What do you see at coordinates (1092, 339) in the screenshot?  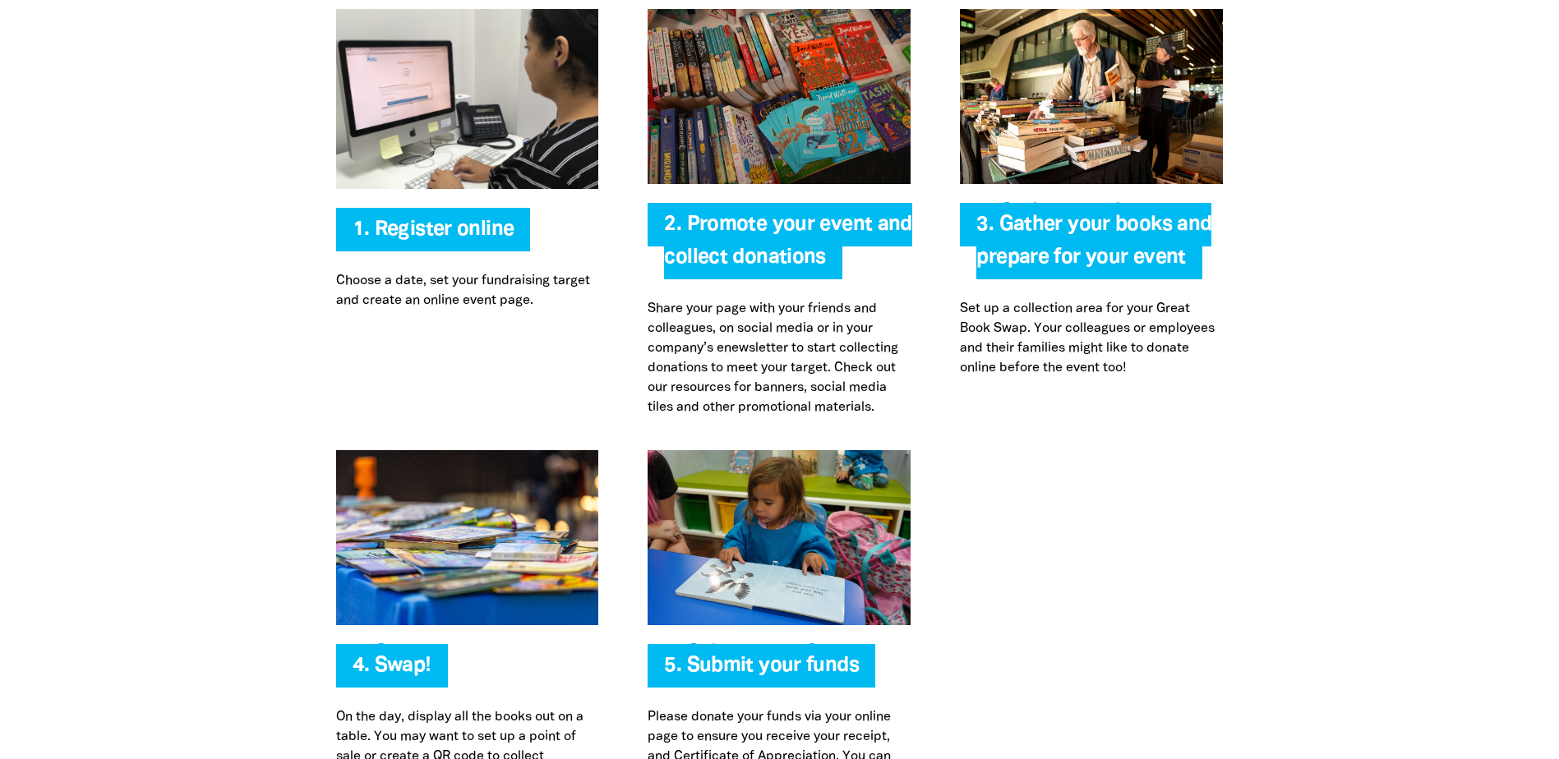 I see `p: Set up a collection area for your Great Book Swap. Your colleagues or employees and their familie...` at bounding box center [1092, 339].